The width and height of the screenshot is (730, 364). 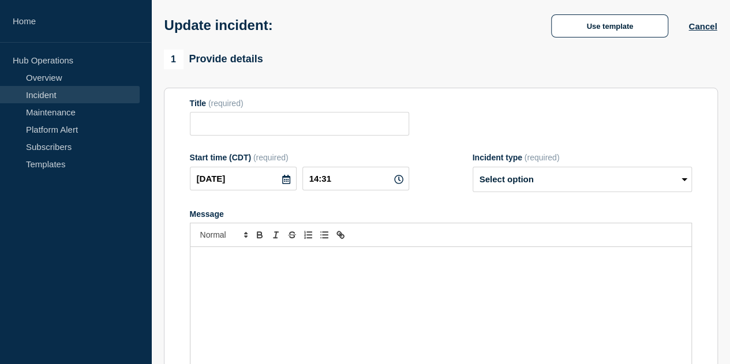 I want to click on div: Provide details, so click(x=213, y=59).